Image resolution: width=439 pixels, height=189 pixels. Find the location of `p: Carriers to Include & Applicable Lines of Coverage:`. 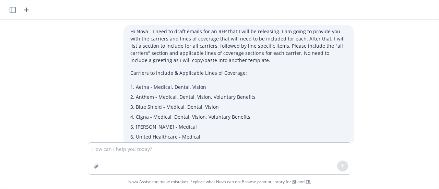

p: Carriers to Include & Applicable Lines of Coverage: is located at coordinates (238, 73).